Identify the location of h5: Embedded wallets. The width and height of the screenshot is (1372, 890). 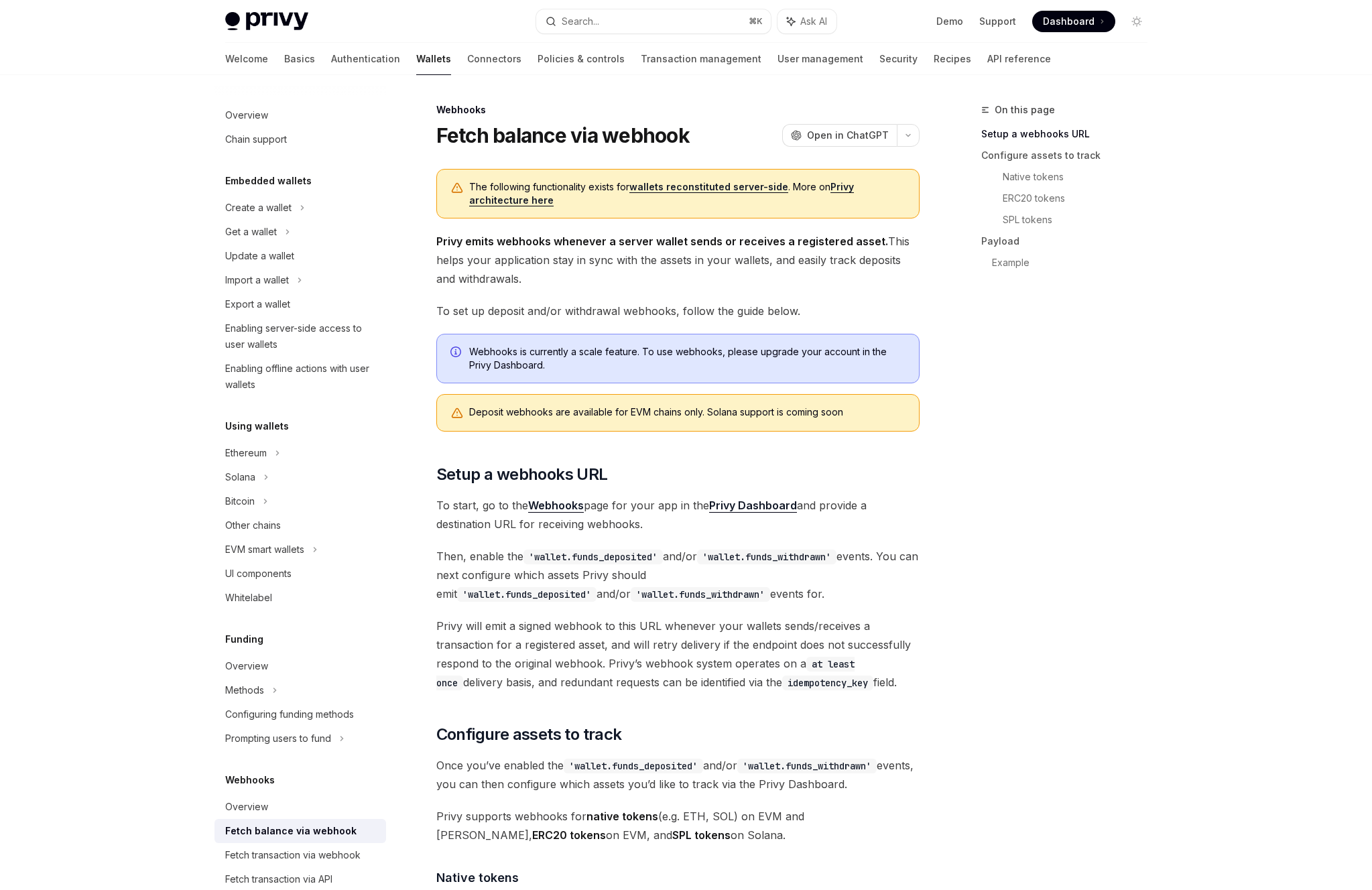
(268, 180).